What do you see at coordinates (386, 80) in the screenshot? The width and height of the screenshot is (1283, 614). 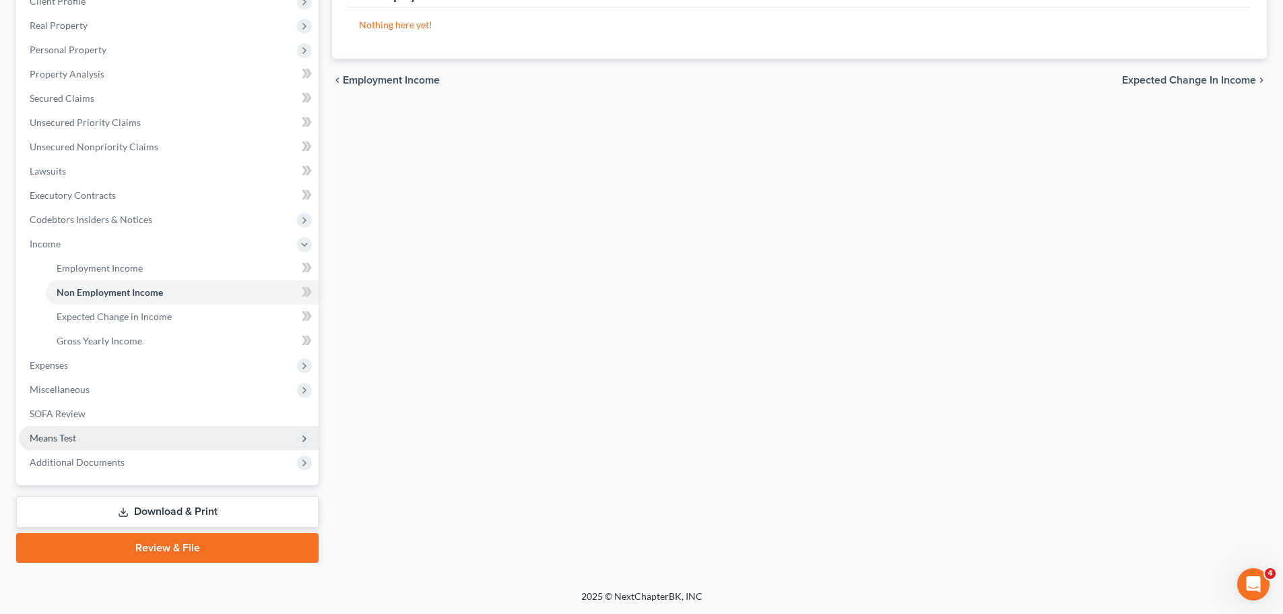 I see `button: chevron_left Employment Income` at bounding box center [386, 80].